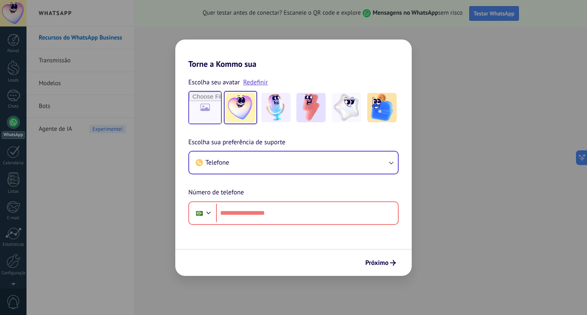 This screenshot has height=315, width=587. What do you see at coordinates (216, 193) in the screenshot?
I see `span: Número de telefone` at bounding box center [216, 193].